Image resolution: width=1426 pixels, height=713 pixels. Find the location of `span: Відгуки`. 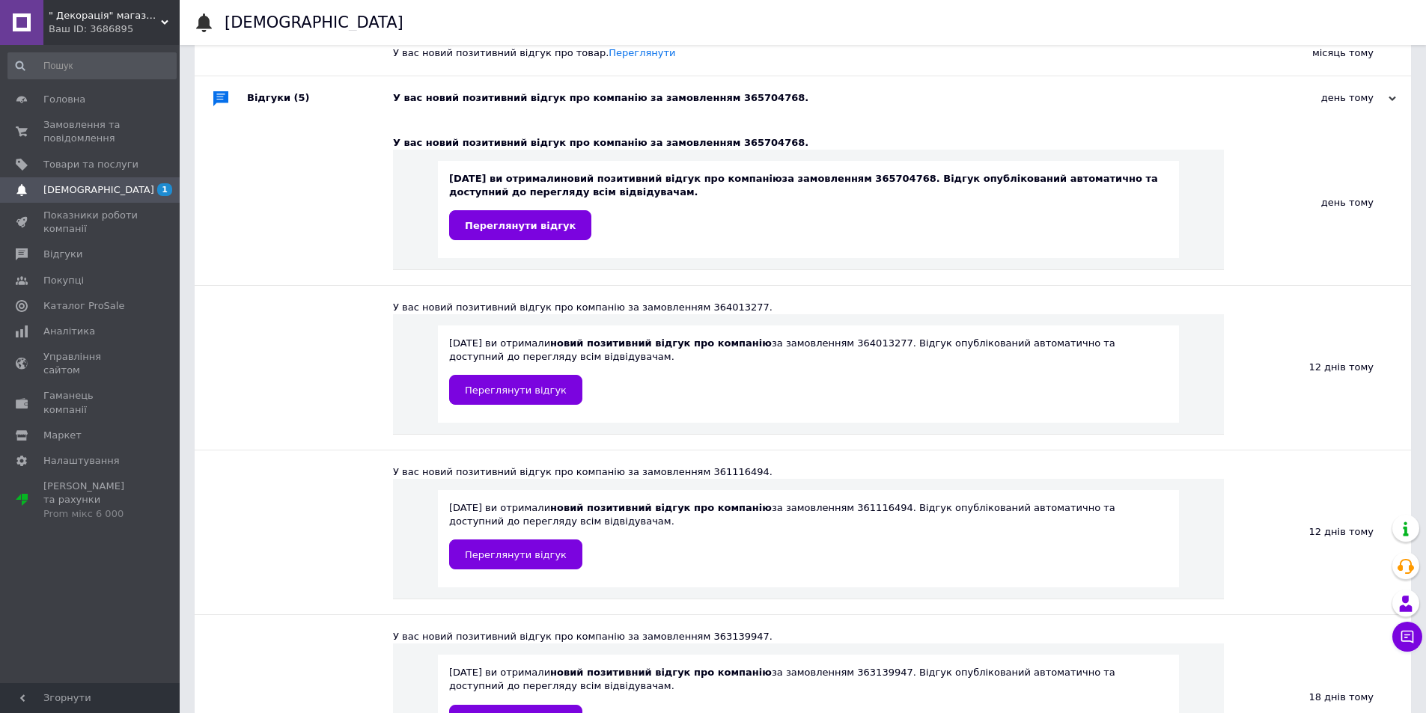

span: Відгуки is located at coordinates (63, 255).